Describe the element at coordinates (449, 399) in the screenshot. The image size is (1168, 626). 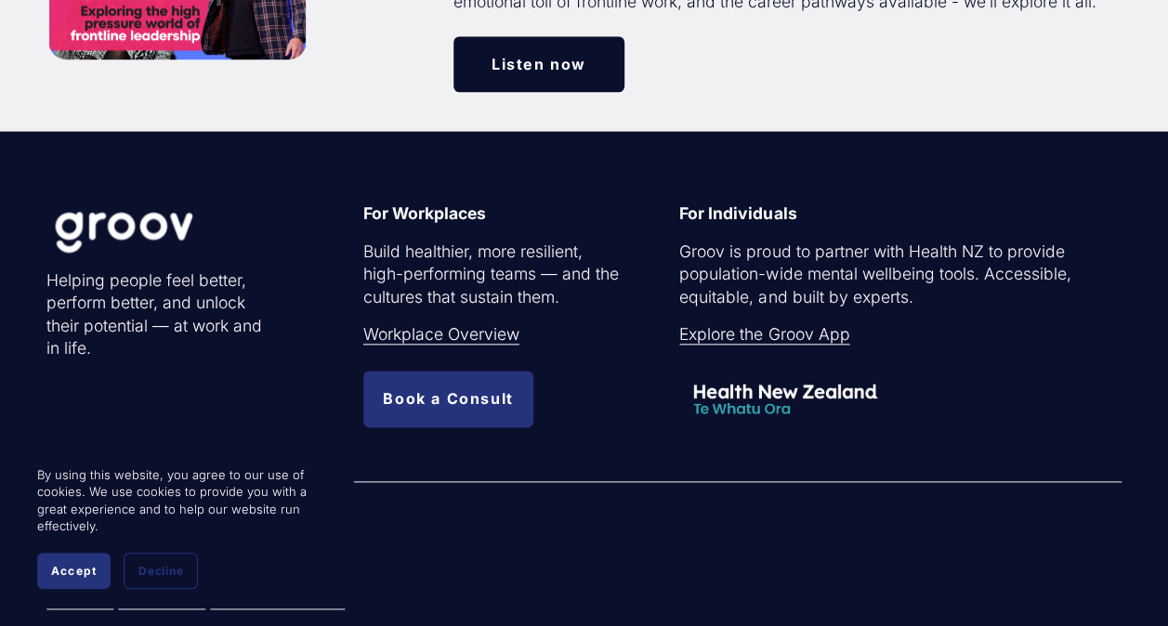
I see `a: Book a Consult` at that location.